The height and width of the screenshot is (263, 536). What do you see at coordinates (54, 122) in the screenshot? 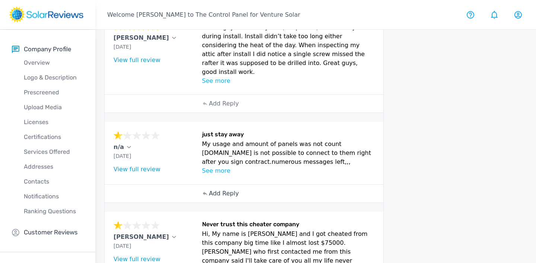
I see `a: Licenses` at bounding box center [54, 122].